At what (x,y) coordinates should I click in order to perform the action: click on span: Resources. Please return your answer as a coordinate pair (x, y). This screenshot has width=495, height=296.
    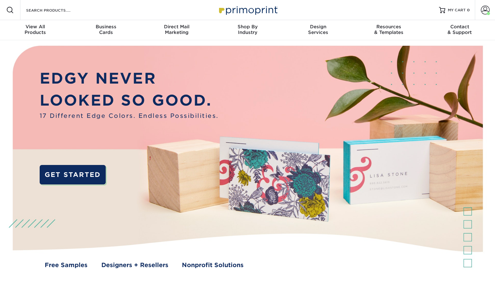
    Looking at the image, I should click on (389, 27).